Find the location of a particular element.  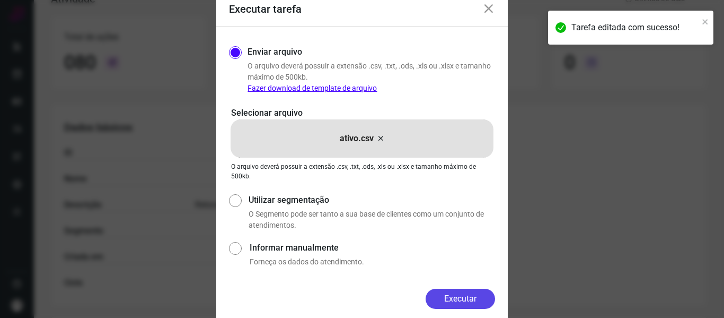

h3: Executar tarefa is located at coordinates (265, 9).